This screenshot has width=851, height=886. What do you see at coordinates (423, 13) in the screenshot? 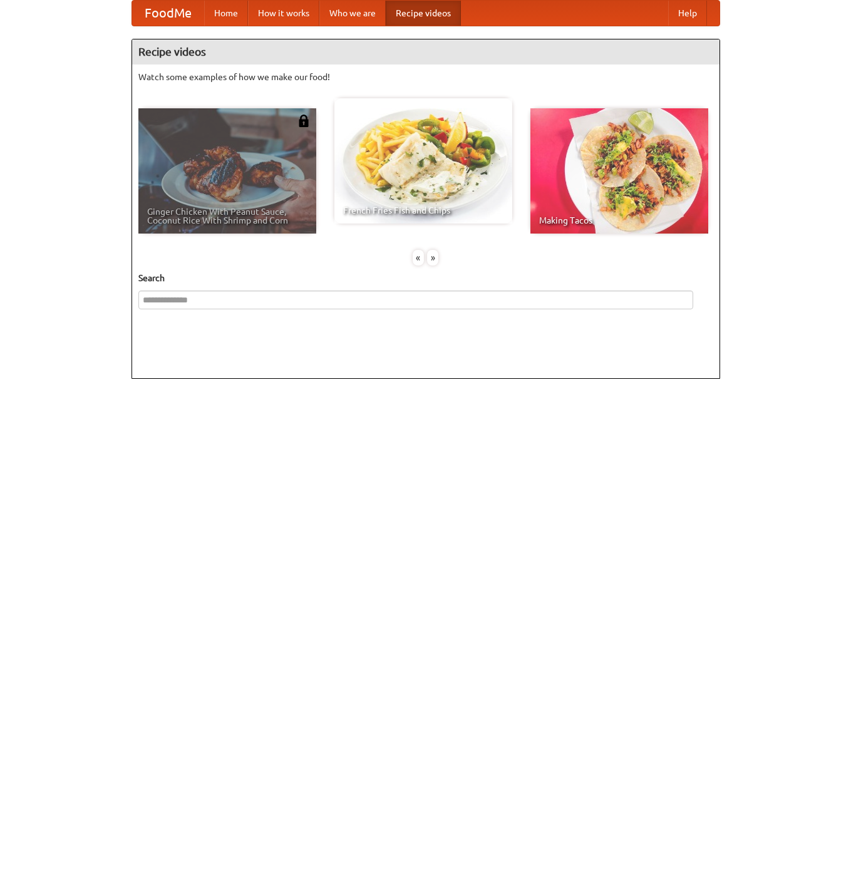
I see `a: Recipe videos` at bounding box center [423, 13].